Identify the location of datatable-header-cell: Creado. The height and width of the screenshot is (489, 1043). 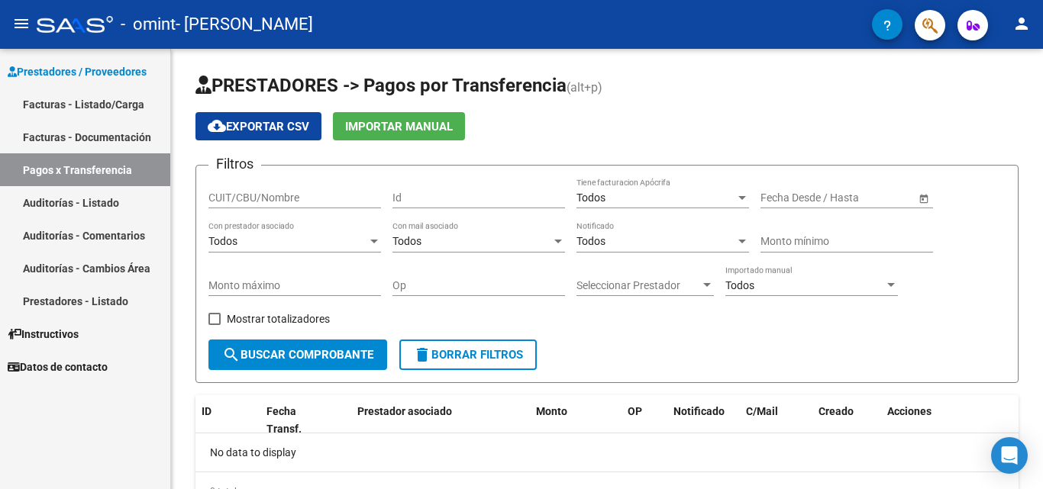
(847, 421).